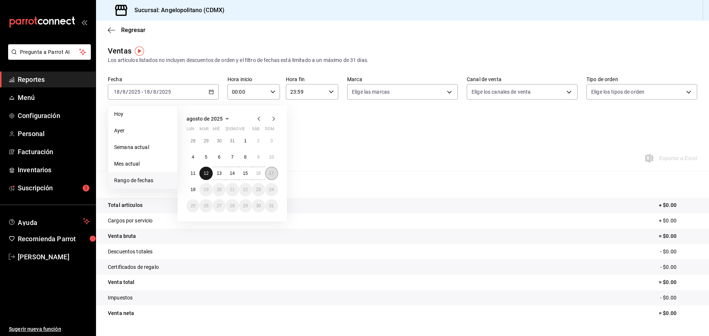 Image resolution: width=709 pixels, height=336 pixels. I want to click on label: Hora inicio, so click(254, 79).